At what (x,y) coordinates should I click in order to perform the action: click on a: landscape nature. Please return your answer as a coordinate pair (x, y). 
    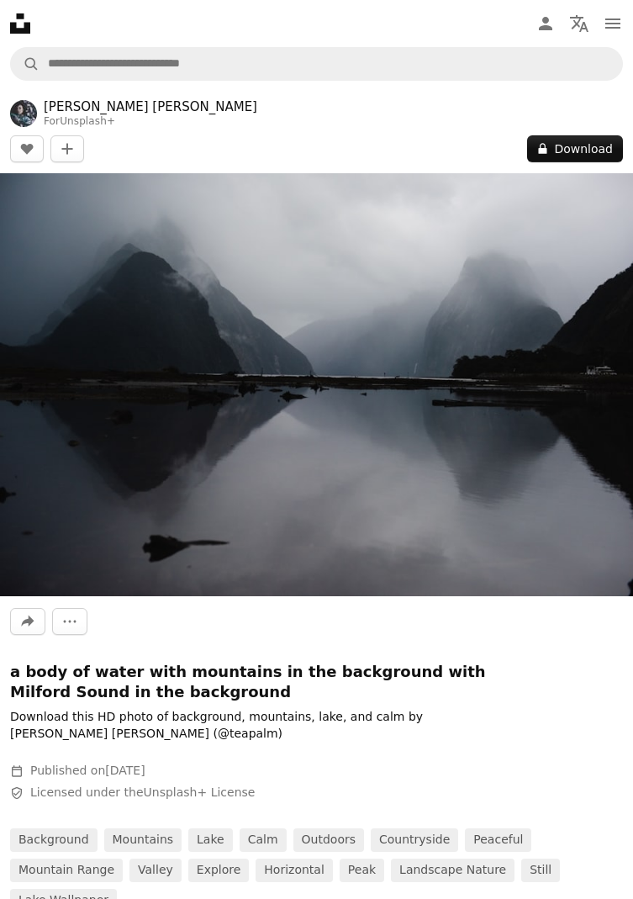
    Looking at the image, I should click on (453, 871).